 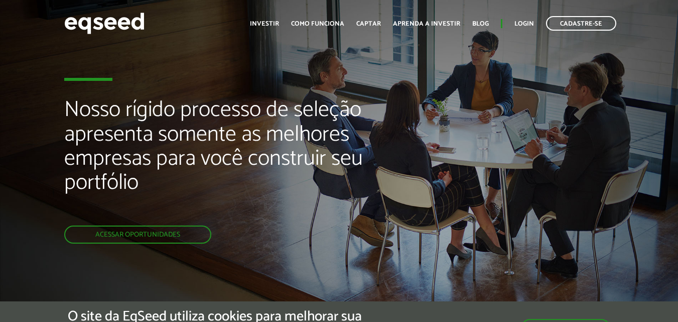 What do you see at coordinates (581, 23) in the screenshot?
I see `a: Cadastre-se` at bounding box center [581, 23].